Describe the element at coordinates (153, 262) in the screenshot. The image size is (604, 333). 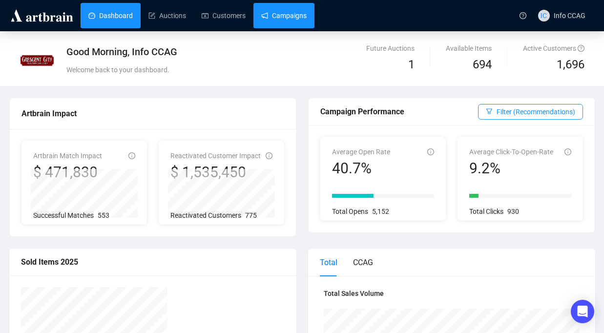
I see `div: Sold Items 2025` at that location.